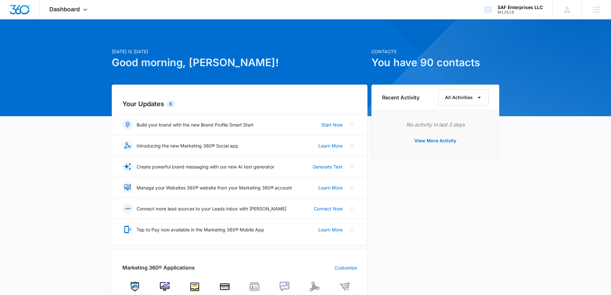  I want to click on p: No activity in last 3 days, so click(435, 125).